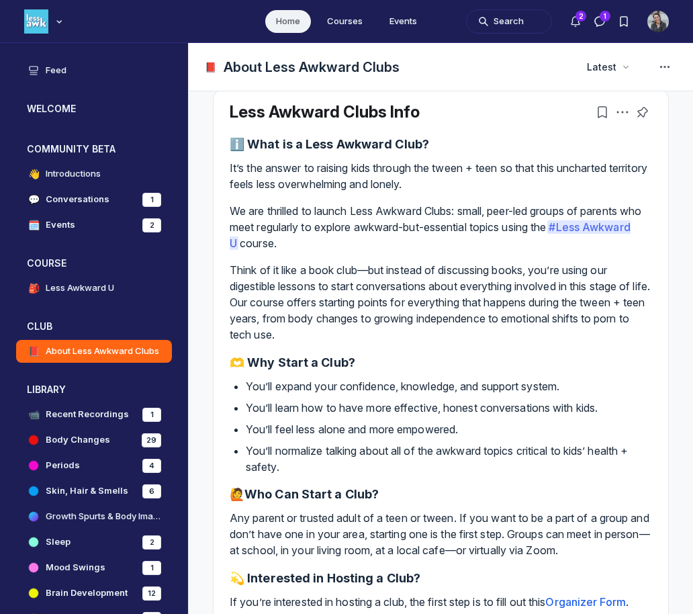  I want to click on img: Less Awkward Hub logo, so click(36, 21).